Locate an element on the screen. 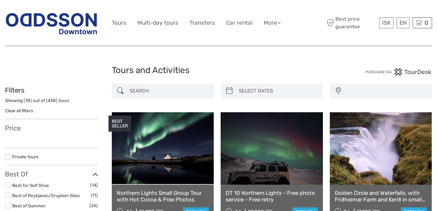 The height and width of the screenshot is (211, 437). span: ISK is located at coordinates (386, 23).